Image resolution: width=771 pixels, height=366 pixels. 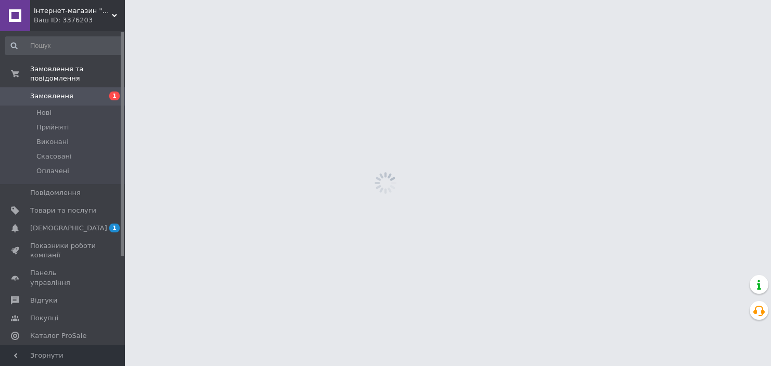 What do you see at coordinates (79, 20) in the screenshot?
I see `div: Ваш ID: 3376203` at bounding box center [79, 20].